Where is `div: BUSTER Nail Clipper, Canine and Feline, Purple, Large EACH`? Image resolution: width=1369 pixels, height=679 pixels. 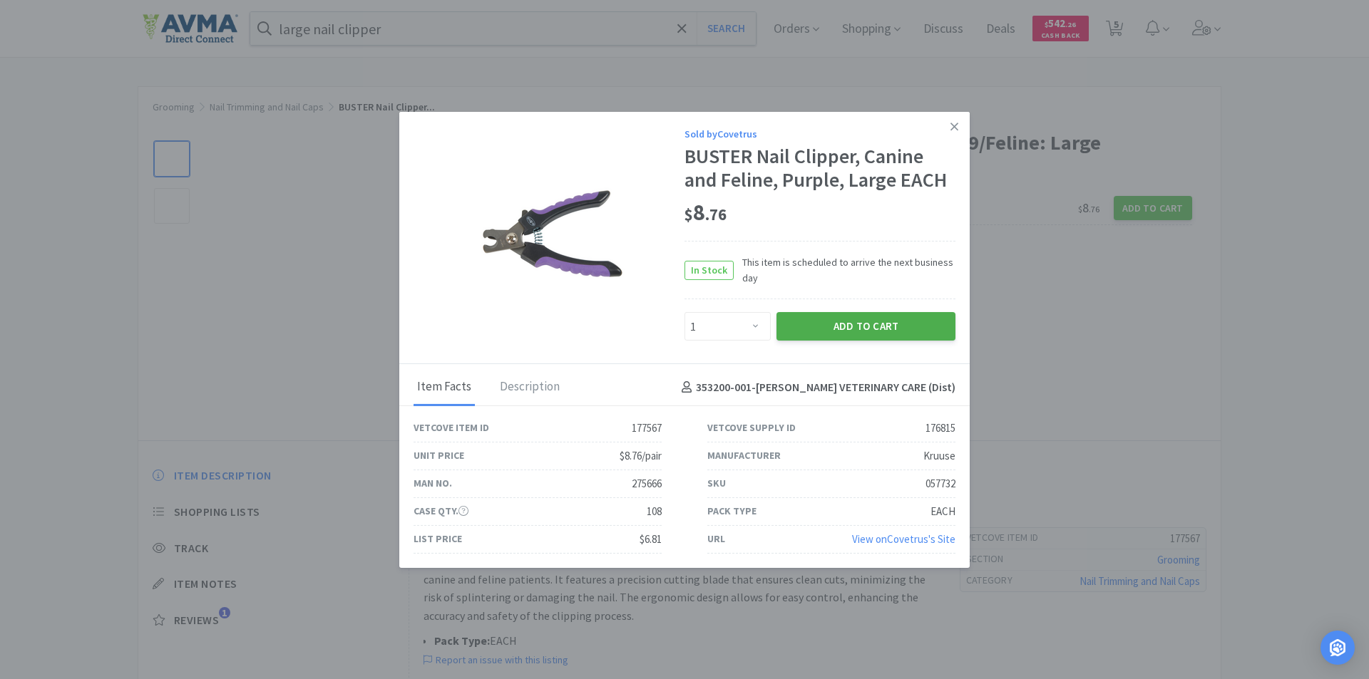 div: BUSTER Nail Clipper, Canine and Feline, Purple, Large EACH is located at coordinates (820, 168).